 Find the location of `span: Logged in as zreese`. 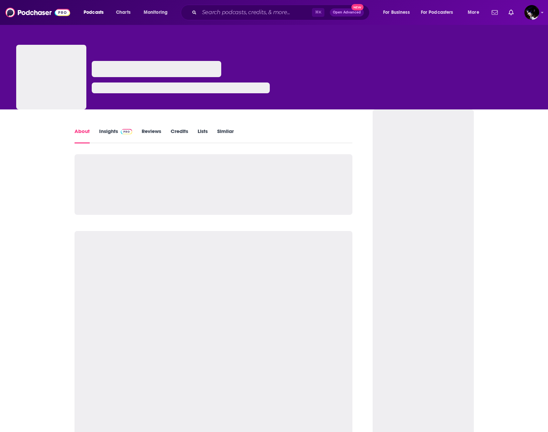

span: Logged in as zreese is located at coordinates (531, 12).